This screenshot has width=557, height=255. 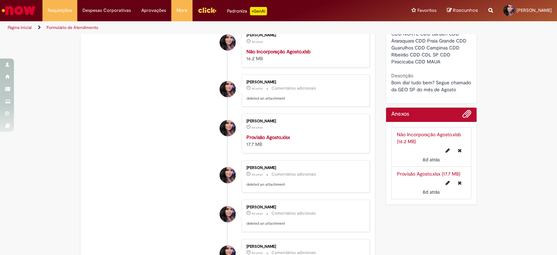 What do you see at coordinates (448, 183) in the screenshot?
I see `button: Editar nome de arquivo Provisão Agosto.xlsx` at bounding box center [448, 183].